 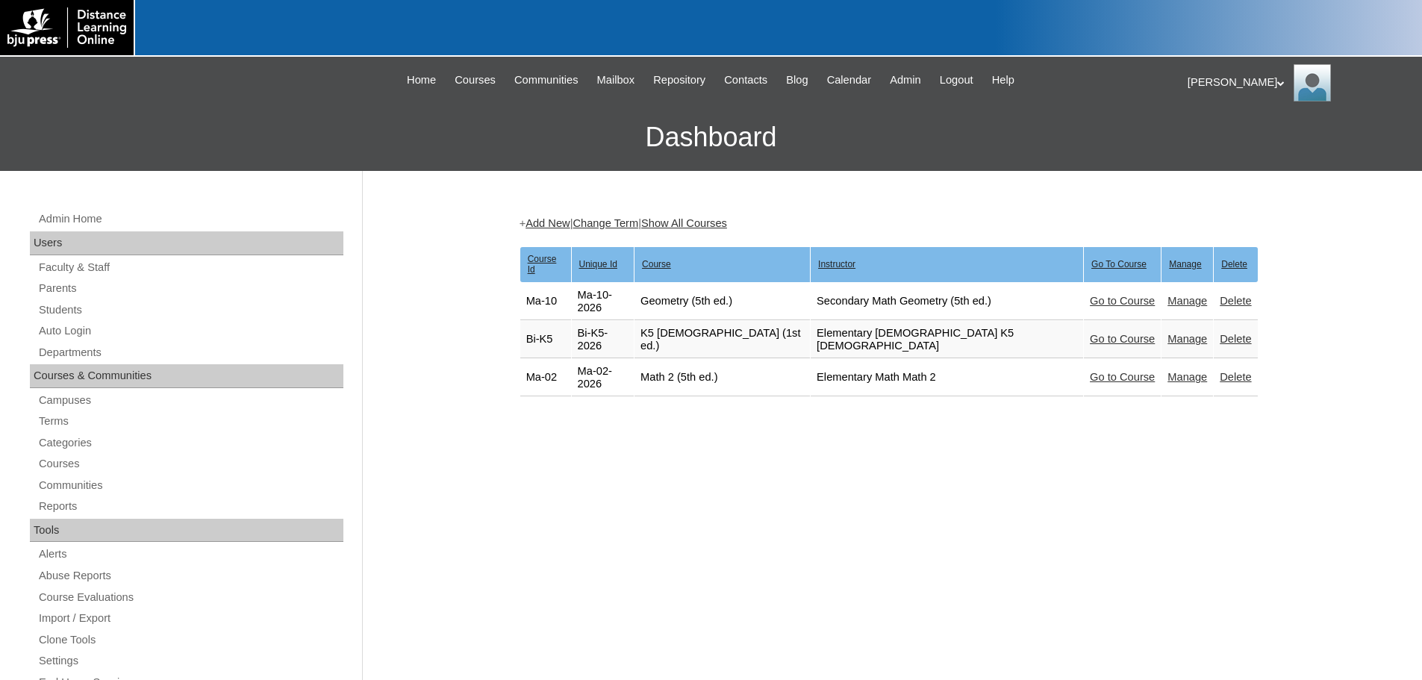 What do you see at coordinates (190, 400) in the screenshot?
I see `a: Campuses` at bounding box center [190, 400].